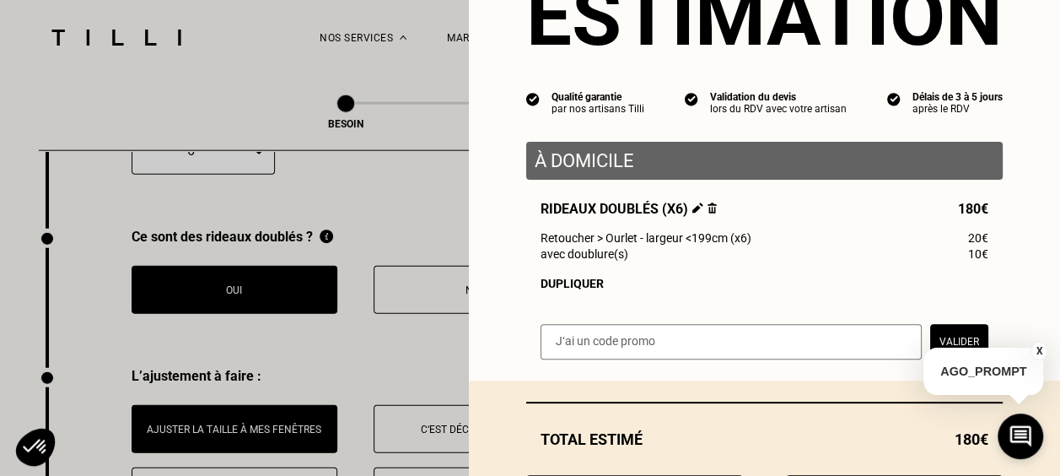 The width and height of the screenshot is (1060, 476). I want to click on div: Validation du devis, so click(778, 97).